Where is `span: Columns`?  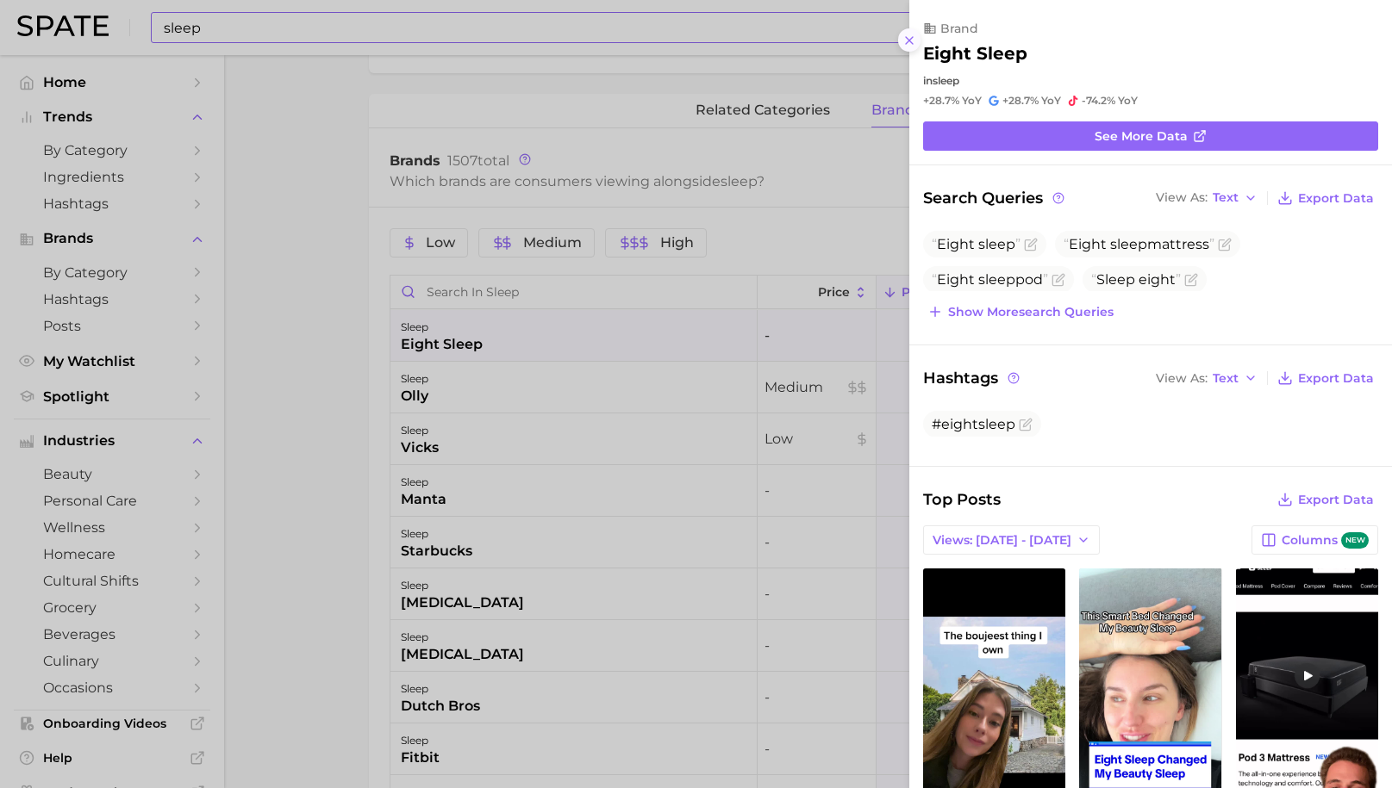
span: Columns is located at coordinates (1324, 540).